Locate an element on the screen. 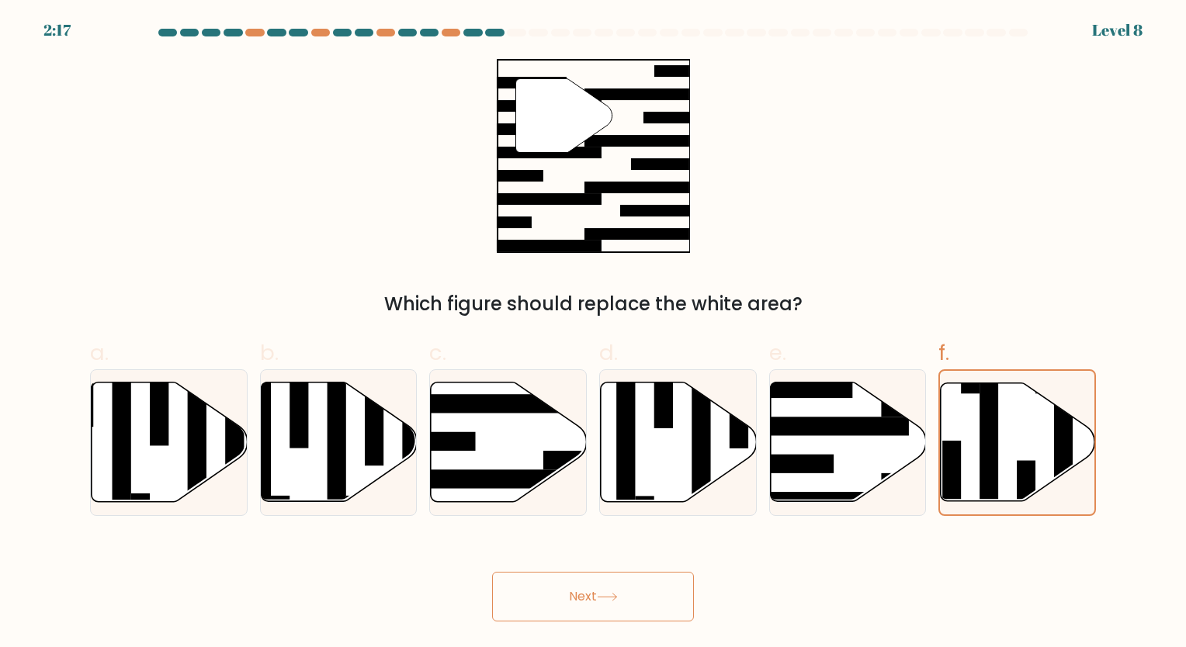 The height and width of the screenshot is (647, 1186). div: Which figure should replace the white area? is located at coordinates (593, 304).